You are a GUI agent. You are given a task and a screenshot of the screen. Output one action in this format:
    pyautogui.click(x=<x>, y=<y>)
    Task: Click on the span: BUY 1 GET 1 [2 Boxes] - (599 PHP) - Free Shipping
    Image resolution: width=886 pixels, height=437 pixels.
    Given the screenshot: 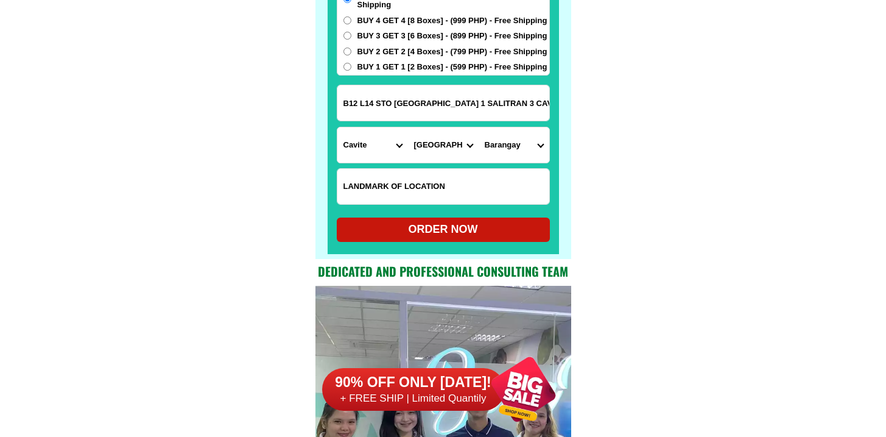 What is the action you would take?
    pyautogui.click(x=452, y=67)
    